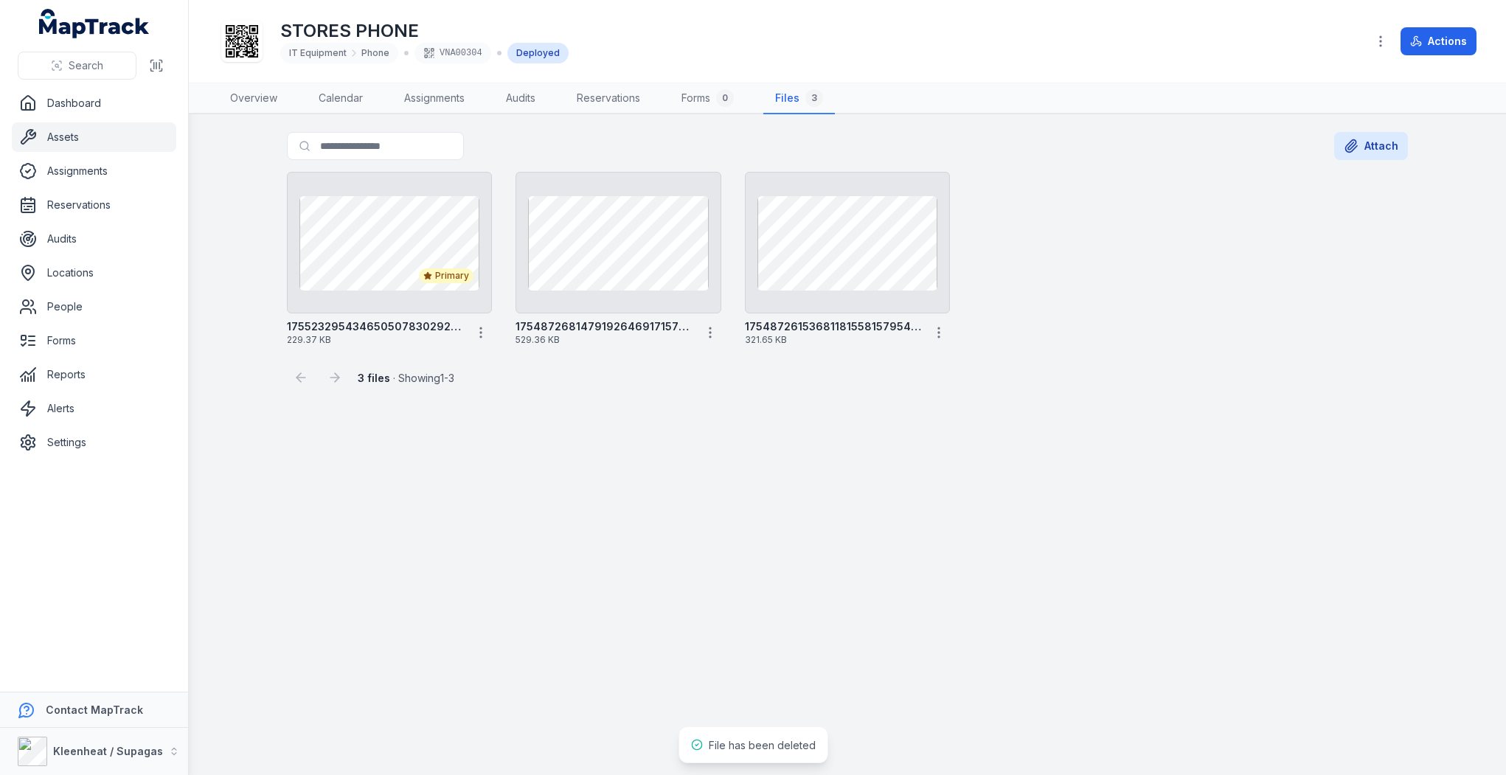 The width and height of the screenshot is (1506, 775). I want to click on strong: 17548726153681181558157954106132, so click(833, 327).